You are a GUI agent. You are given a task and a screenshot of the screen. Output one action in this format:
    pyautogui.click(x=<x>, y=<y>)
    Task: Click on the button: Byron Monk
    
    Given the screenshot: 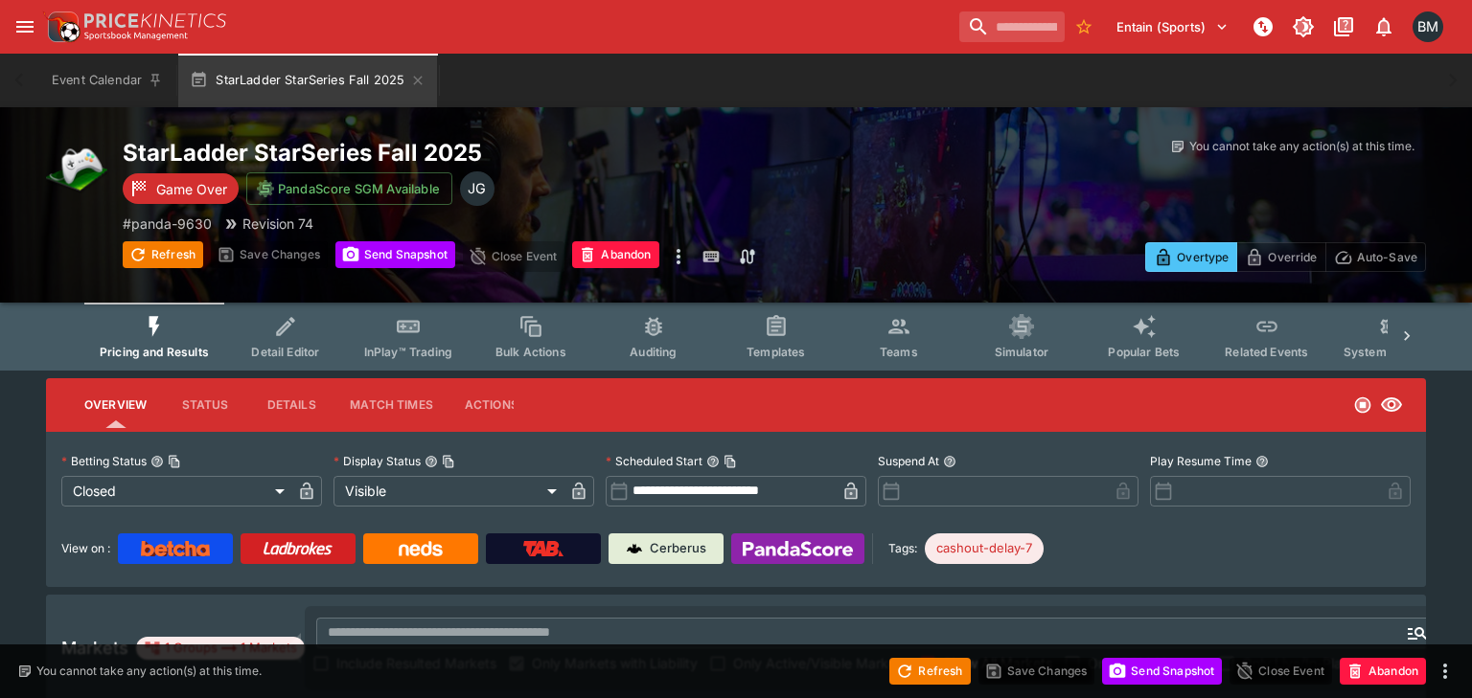 What is the action you would take?
    pyautogui.click(x=1427, y=27)
    